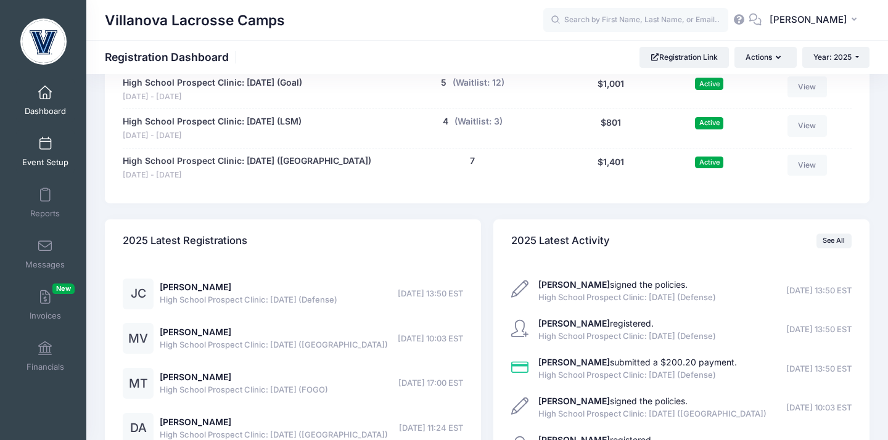 Image resolution: width=888 pixels, height=440 pixels. I want to click on a: Event Setup, so click(45, 152).